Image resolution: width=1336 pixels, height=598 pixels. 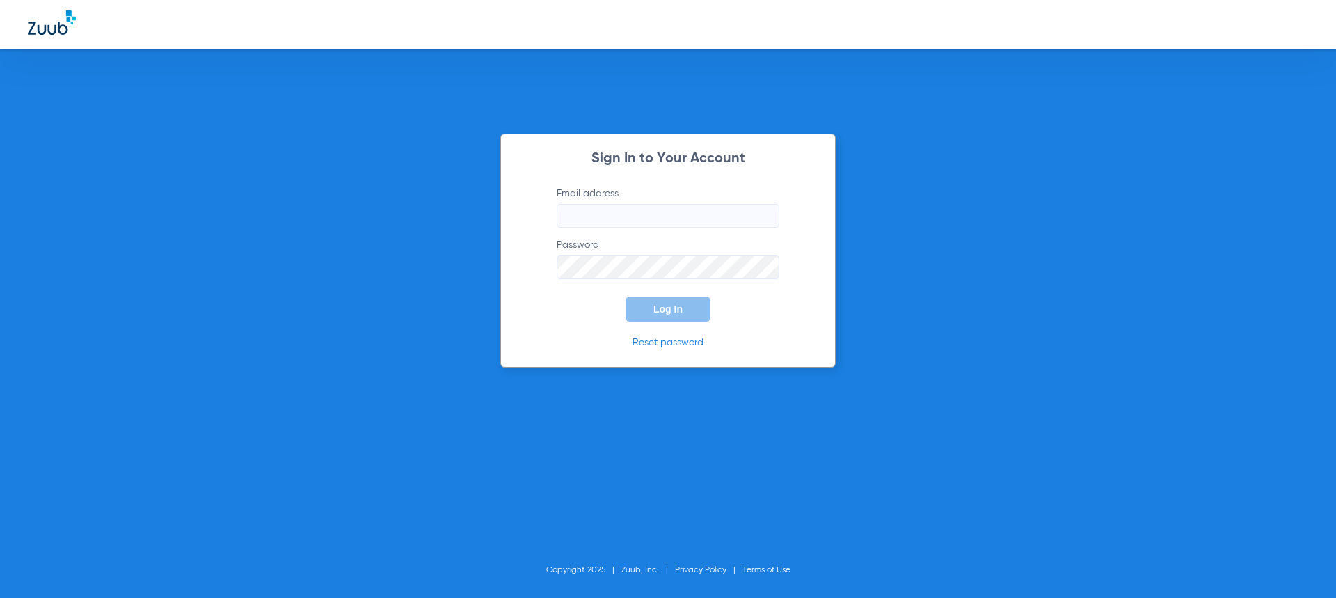 I want to click on span: Log In, so click(x=668, y=309).